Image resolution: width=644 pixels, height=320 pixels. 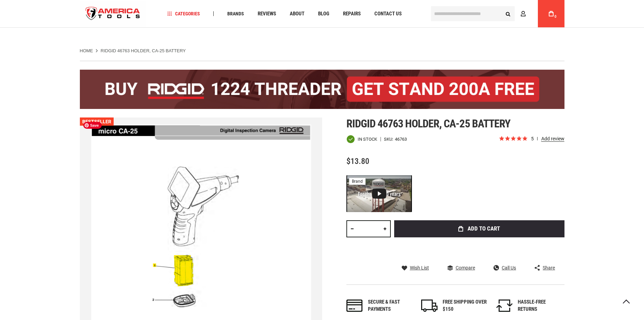 I want to click on a: Call Us, so click(x=505, y=268).